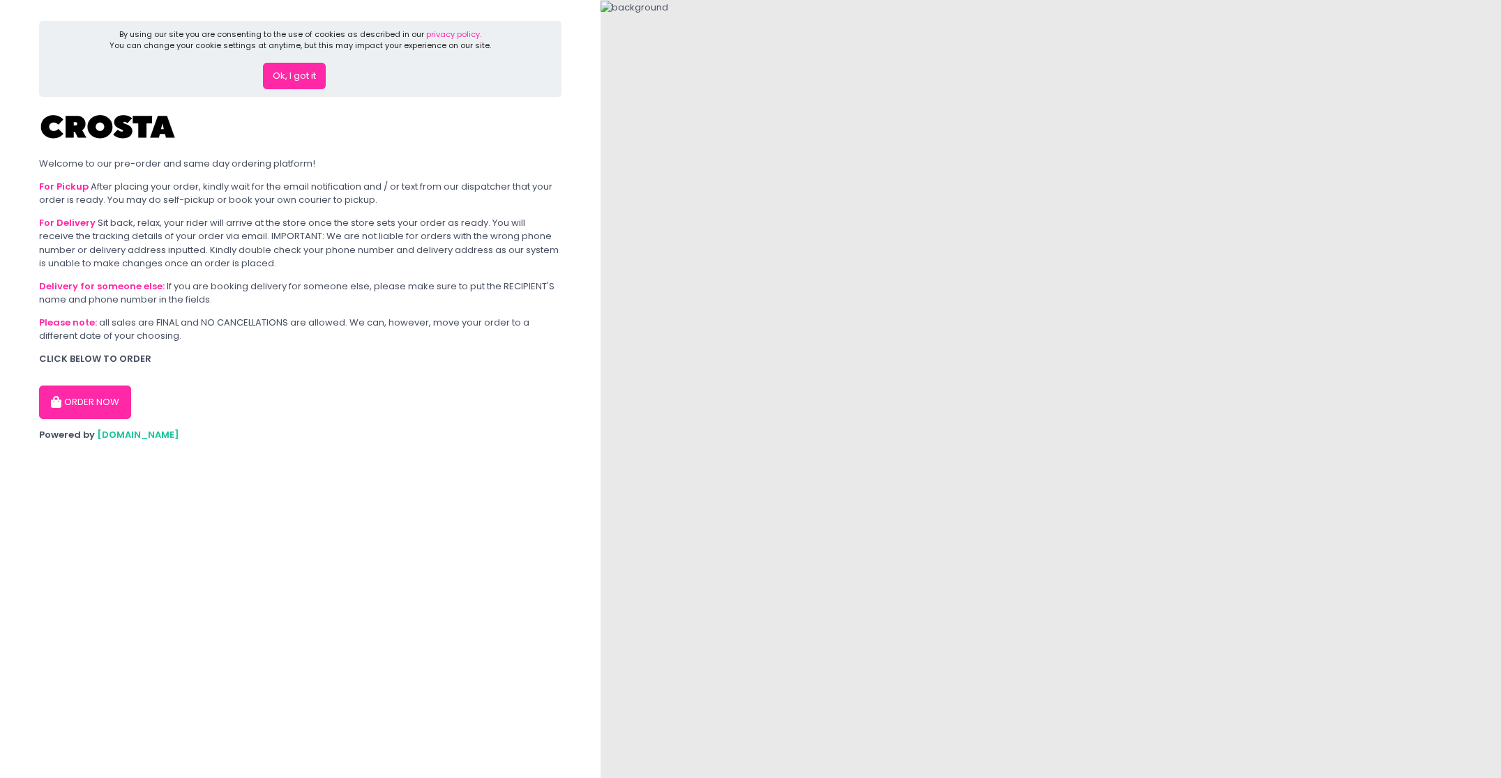  What do you see at coordinates (634, 8) in the screenshot?
I see `img: background` at bounding box center [634, 8].